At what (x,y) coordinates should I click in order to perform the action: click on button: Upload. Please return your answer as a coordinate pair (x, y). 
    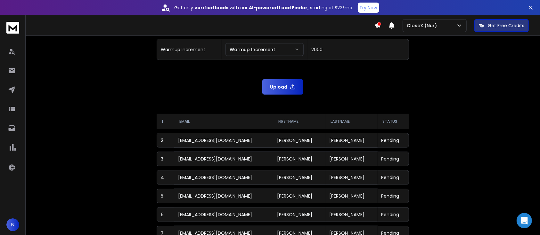
    Looking at the image, I should click on (283, 87).